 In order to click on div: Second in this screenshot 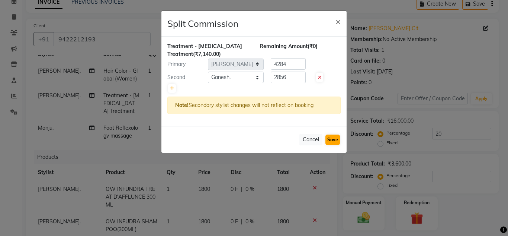, I will do `click(185, 77)`.